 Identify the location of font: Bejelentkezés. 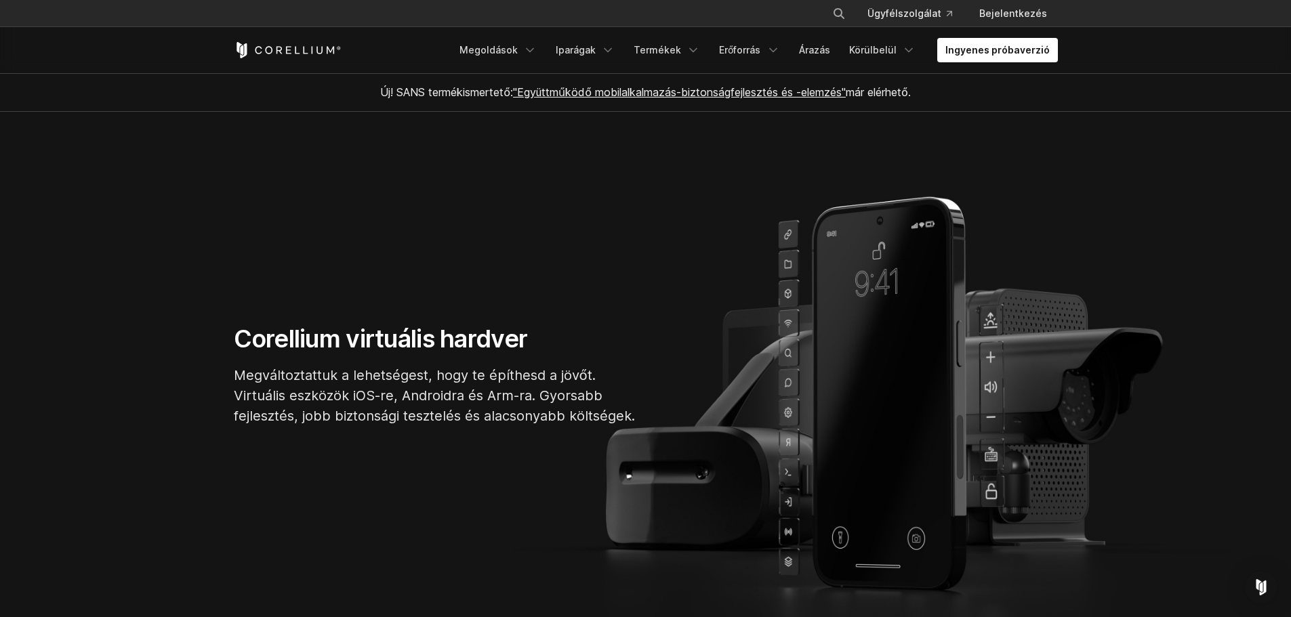
(1013, 13).